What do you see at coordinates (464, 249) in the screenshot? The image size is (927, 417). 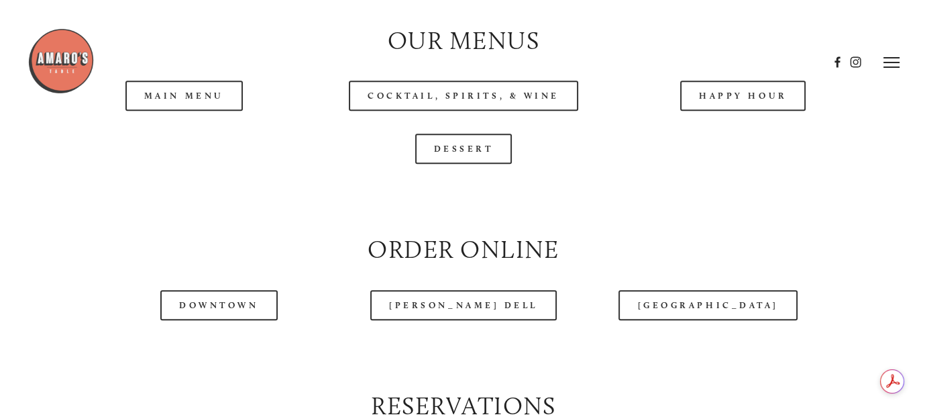 I see `h2: Order Online` at bounding box center [464, 249].